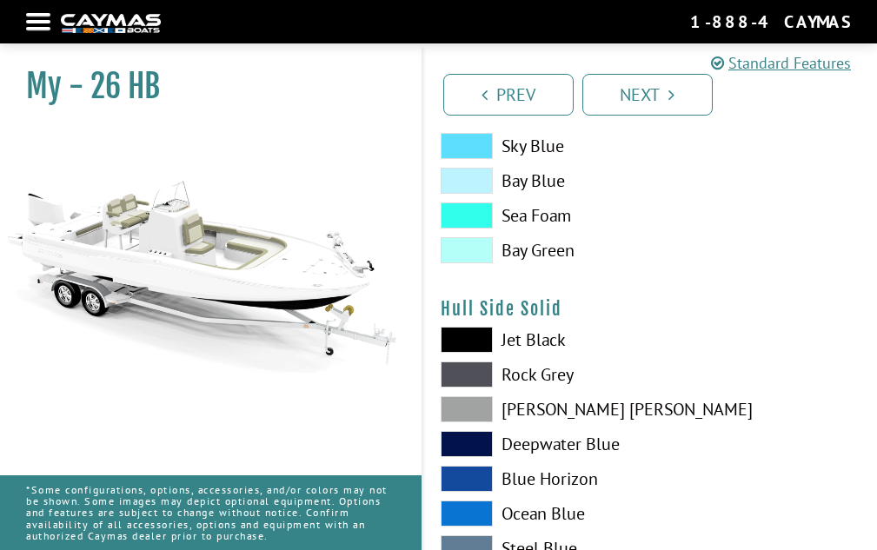  Describe the element at coordinates (650, 309) in the screenshot. I see `h4: Hull Side Solid` at that location.